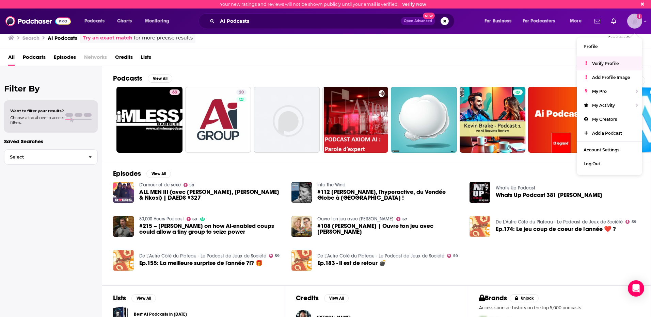 This screenshot has height=317, width=651. I want to click on a: 67, so click(402, 219).